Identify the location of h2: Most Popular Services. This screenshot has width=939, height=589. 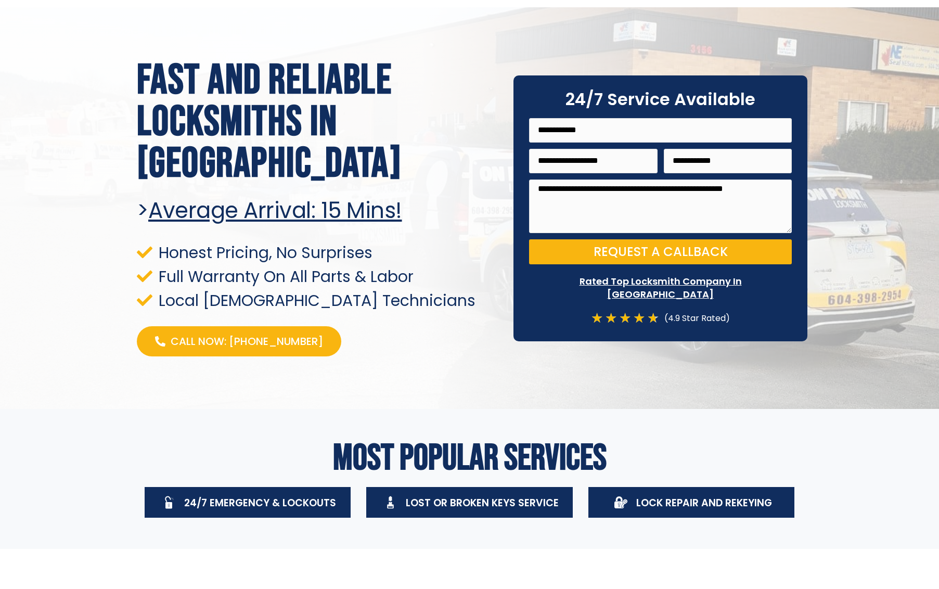
(470, 458).